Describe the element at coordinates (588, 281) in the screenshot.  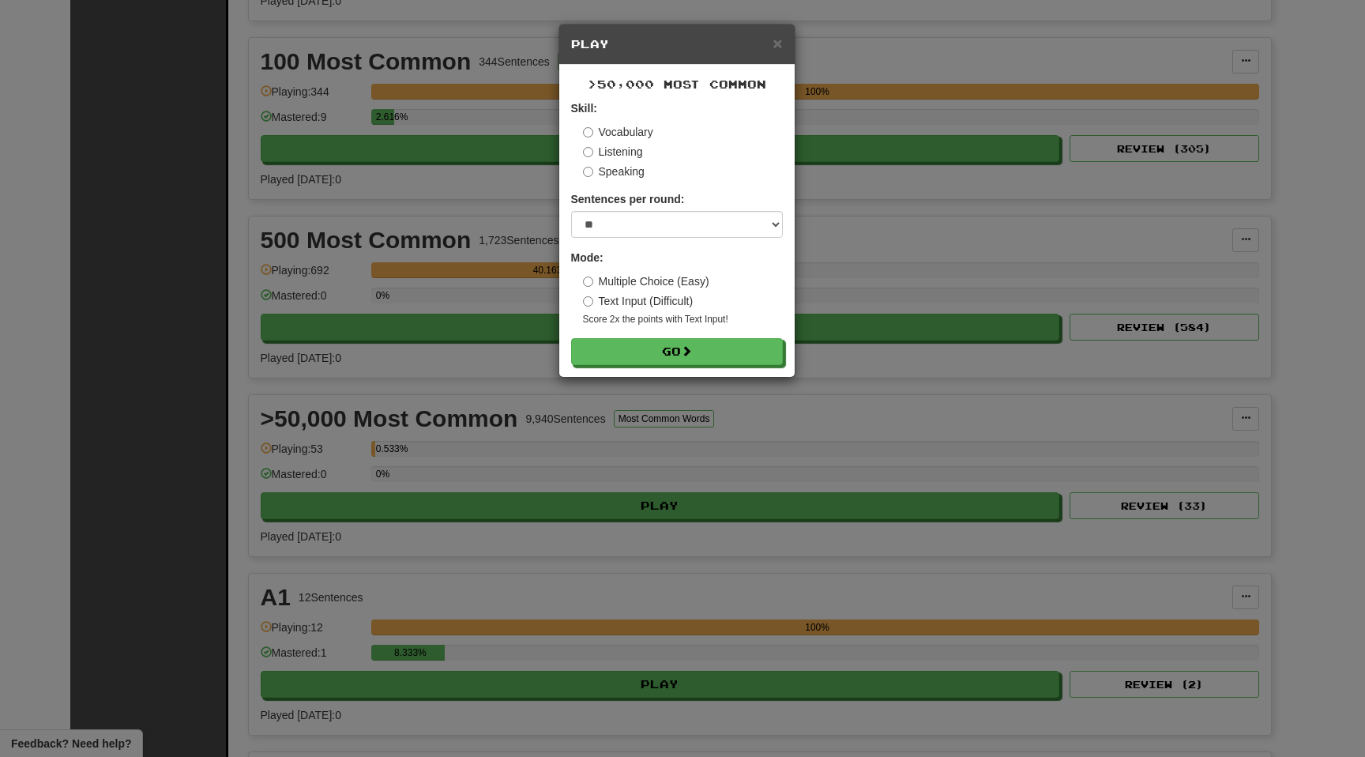
I see `input: Multiple Choice (Easy)` at that location.